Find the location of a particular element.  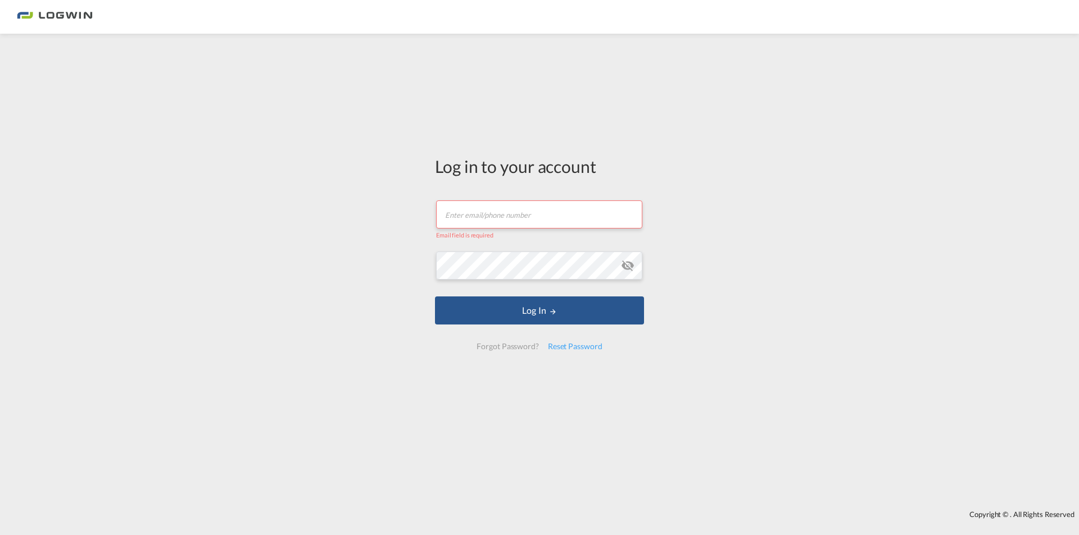

img: bc73a0e0d8c111efacd525e4c8ad7d32.png is located at coordinates (54, 17).